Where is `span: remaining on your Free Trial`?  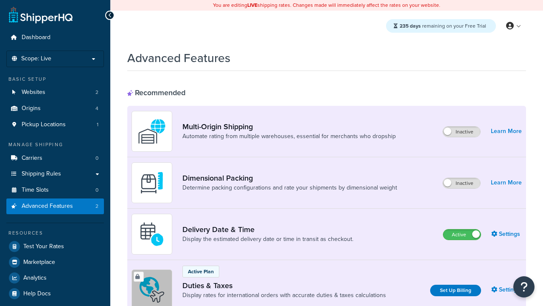
span: remaining on your Free Trial is located at coordinates (443, 26).